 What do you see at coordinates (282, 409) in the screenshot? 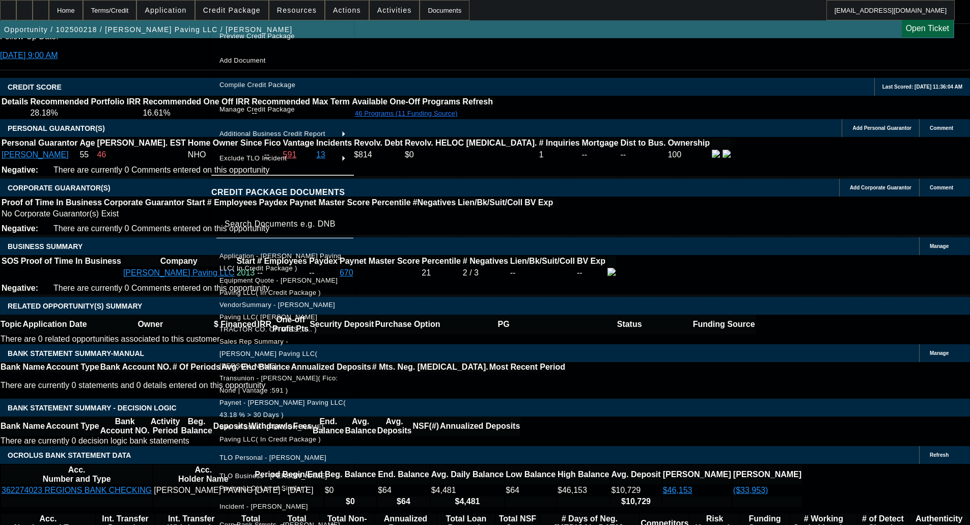
I see `button: Paynet - G M Boykin Paving LLC( 43.18 % > 30 Days )` at bounding box center [282, 409].